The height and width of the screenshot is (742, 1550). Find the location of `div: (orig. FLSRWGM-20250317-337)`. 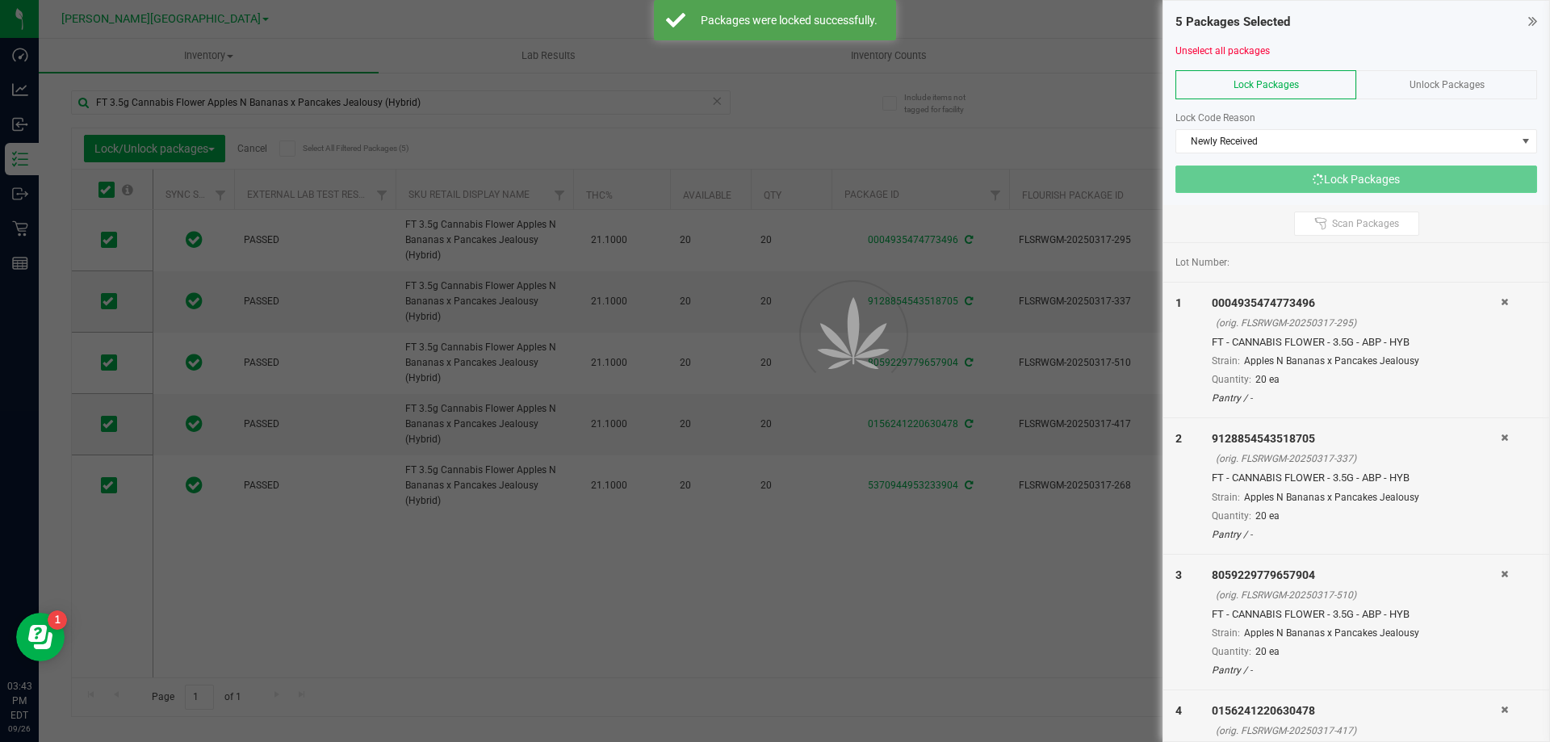

div: (orig. FLSRWGM-20250317-337) is located at coordinates (1358, 458).